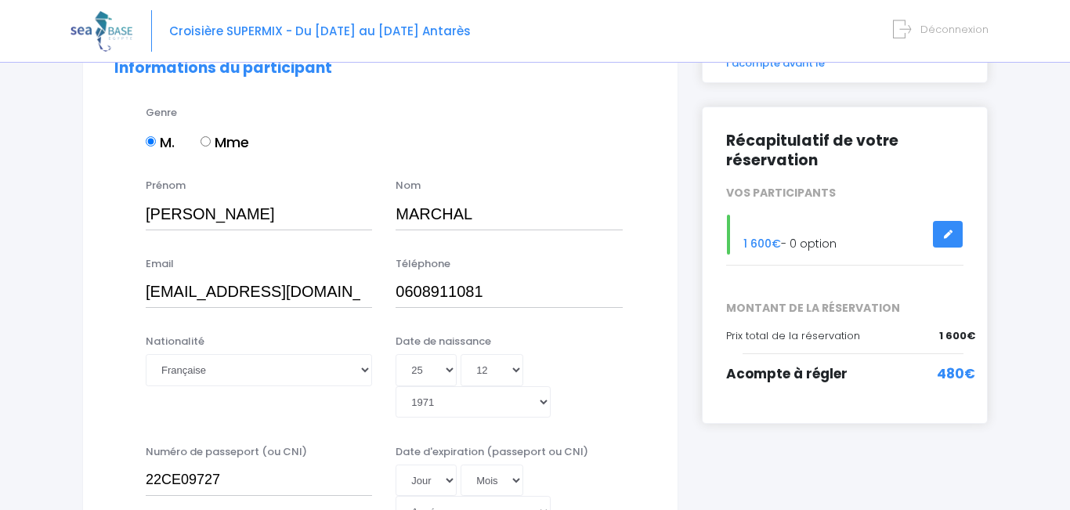 This screenshot has height=510, width=1070. Describe the element at coordinates (226, 452) in the screenshot. I see `label: Numéro de passeport (ou CNI)` at that location.